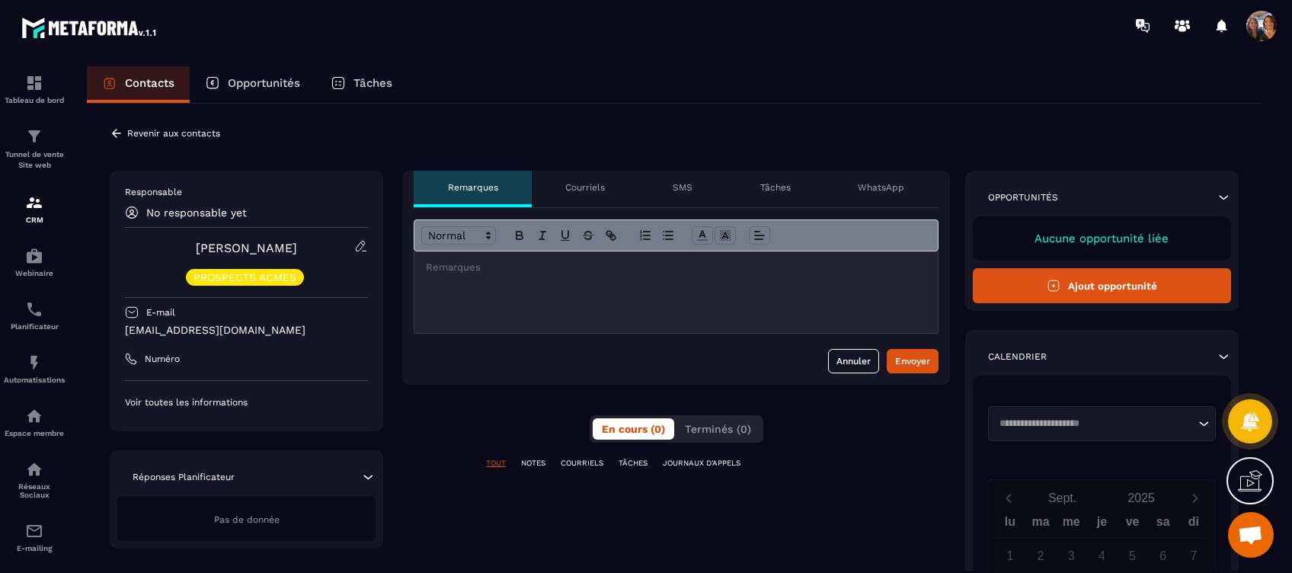 The width and height of the screenshot is (1292, 573). What do you see at coordinates (533, 463) in the screenshot?
I see `p: NOTES` at bounding box center [533, 463].